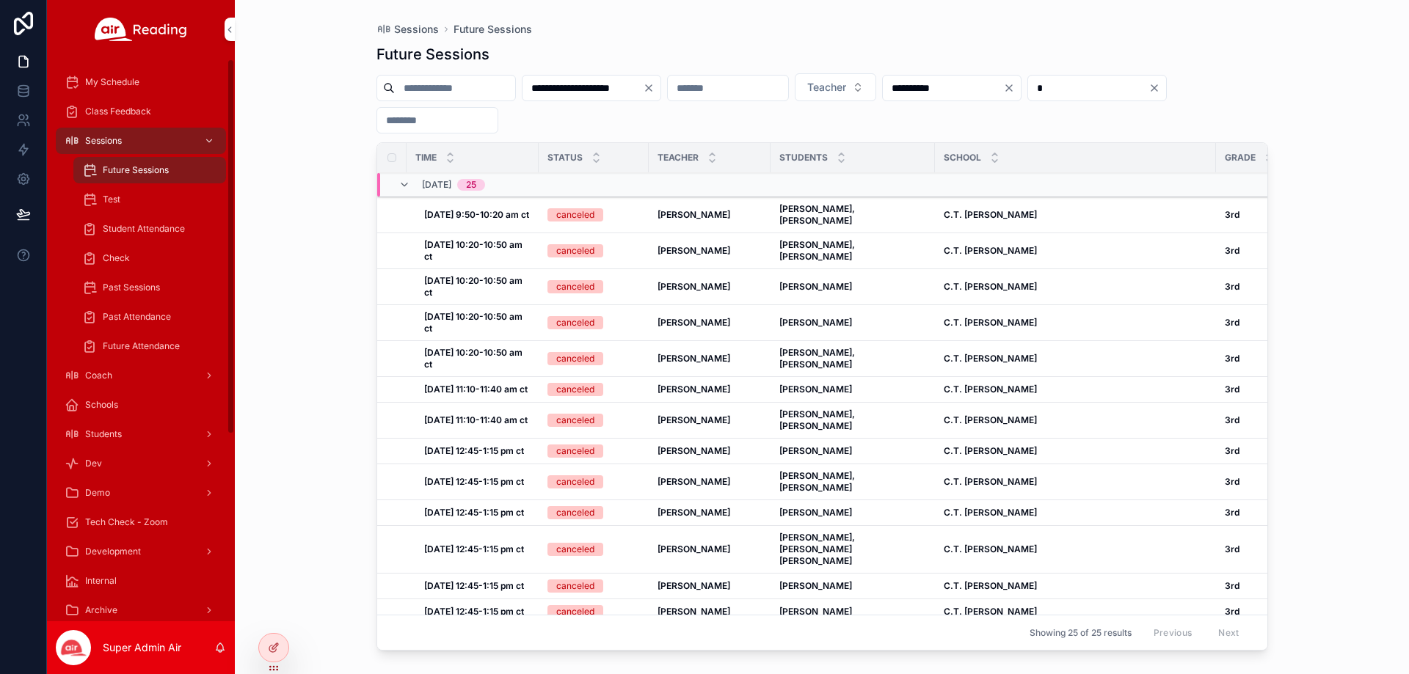  What do you see at coordinates (835, 87) in the screenshot?
I see `button: Select Button` at bounding box center [835, 87].